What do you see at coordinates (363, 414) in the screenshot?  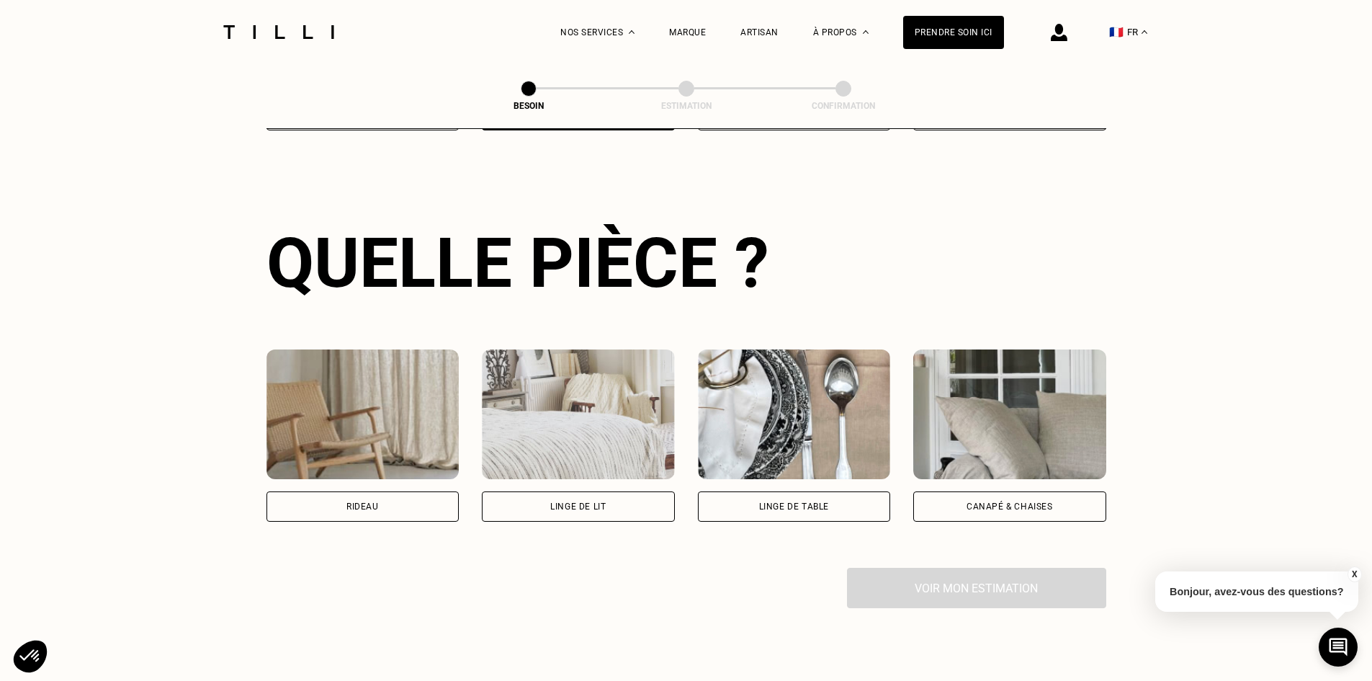 I see `img: Tilli retouche votre Rideau` at bounding box center [363, 414].